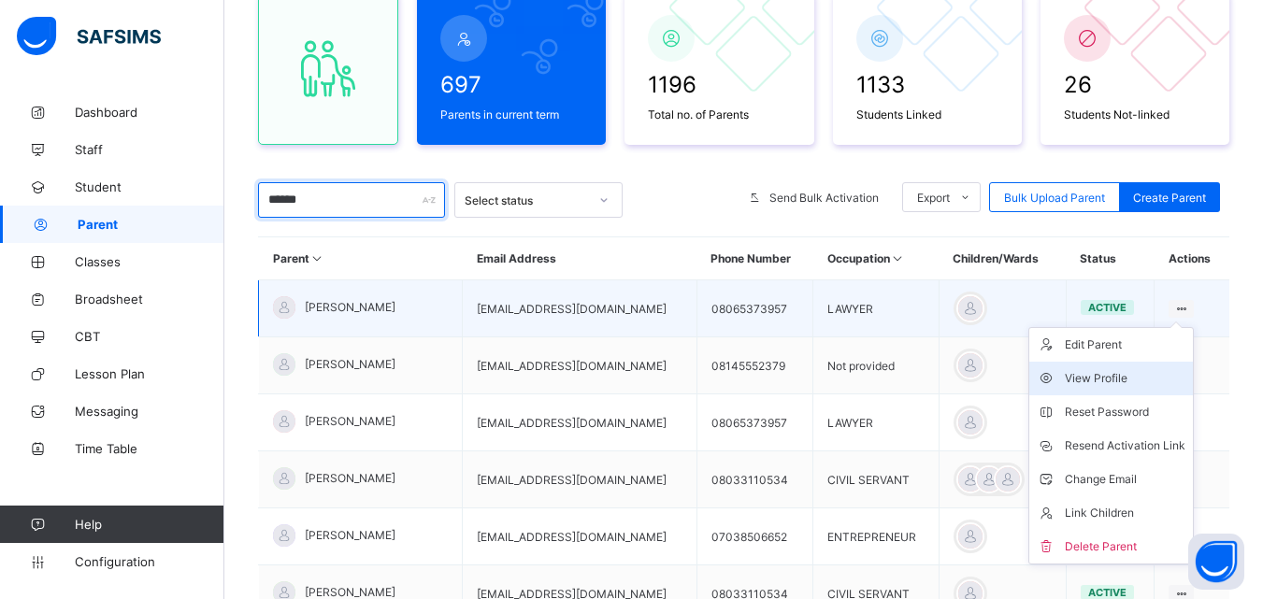 The width and height of the screenshot is (1263, 599). I want to click on span: Dashboard, so click(150, 112).